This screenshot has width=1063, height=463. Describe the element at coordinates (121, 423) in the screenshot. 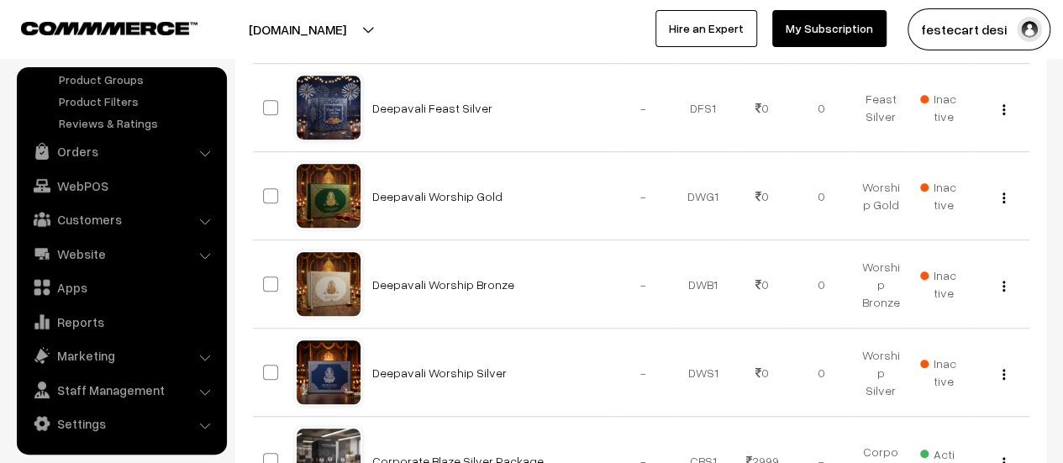

I see `a: Settings` at that location.